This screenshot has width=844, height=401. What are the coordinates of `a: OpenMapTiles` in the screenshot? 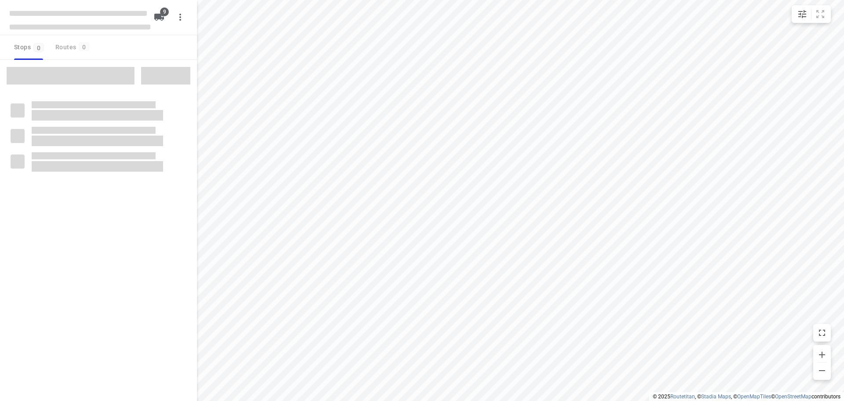 It's located at (754, 396).